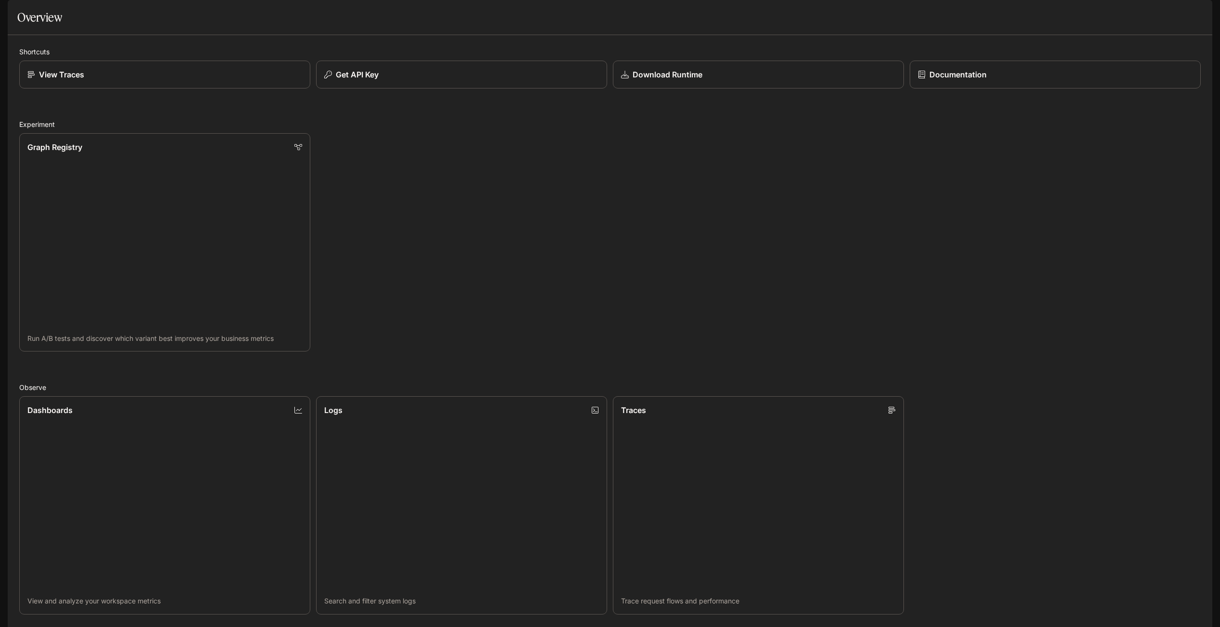  Describe the element at coordinates (1055, 75) in the screenshot. I see `a: Documentation` at that location.